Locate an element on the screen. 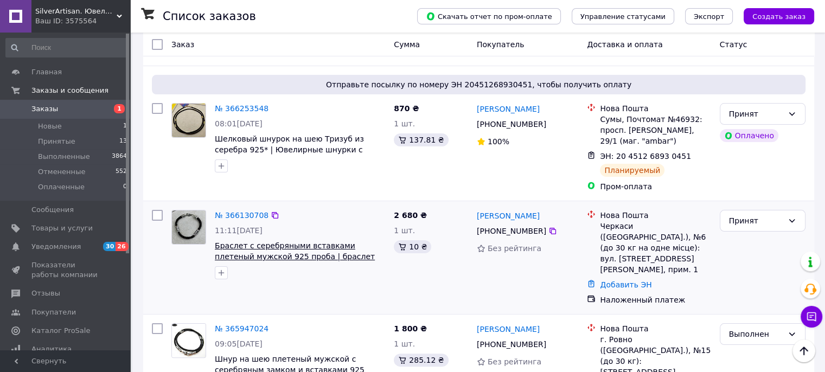 The width and height of the screenshot is (825, 372). span: Отправьте посылку по номеру ЭН 20451268930451, чтобы получить оплату is located at coordinates (478, 85).